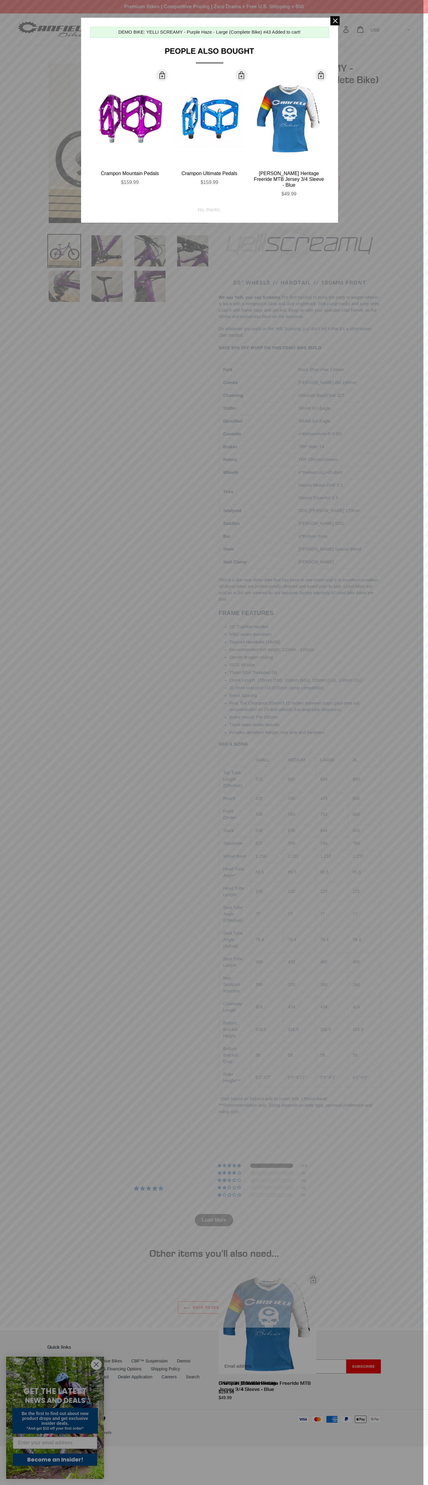 Image resolution: width=428 pixels, height=1485 pixels. Describe the element at coordinates (209, 32) in the screenshot. I see `div: DEMO BIKE: YELLI SCREAMY - Purple Haze - Large (Complete Bike) #43 Added to cart!` at that location.